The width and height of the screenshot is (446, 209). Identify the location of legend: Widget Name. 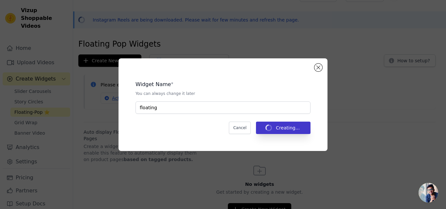
(153, 85).